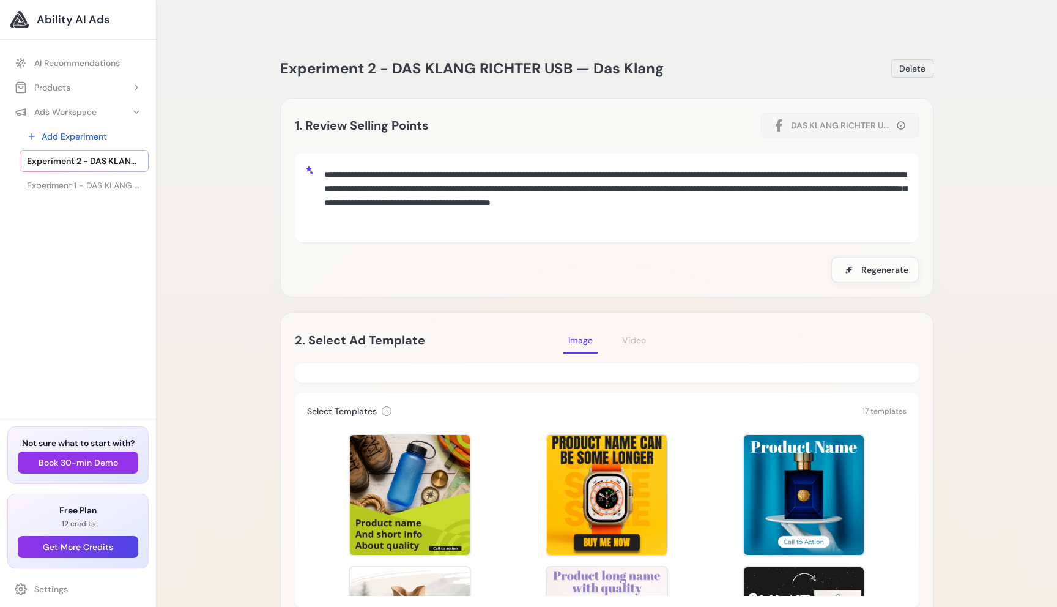 This screenshot has height=607, width=1057. What do you see at coordinates (56, 112) in the screenshot?
I see `div: Ads Workspace` at bounding box center [56, 112].